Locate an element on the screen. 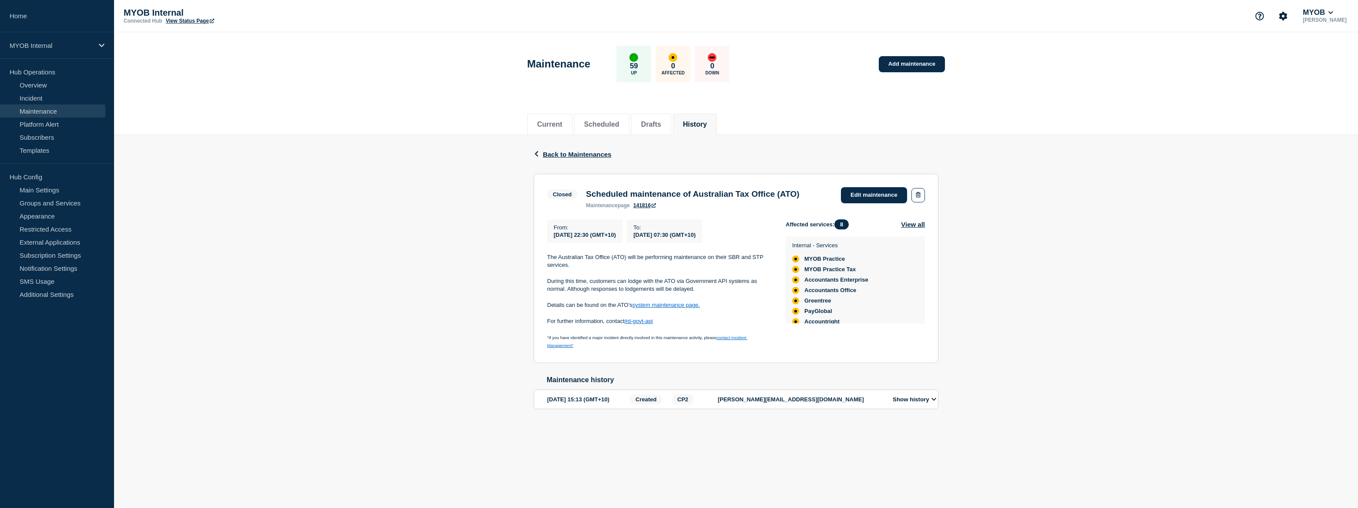  h1: Maintenance is located at coordinates (558, 64).